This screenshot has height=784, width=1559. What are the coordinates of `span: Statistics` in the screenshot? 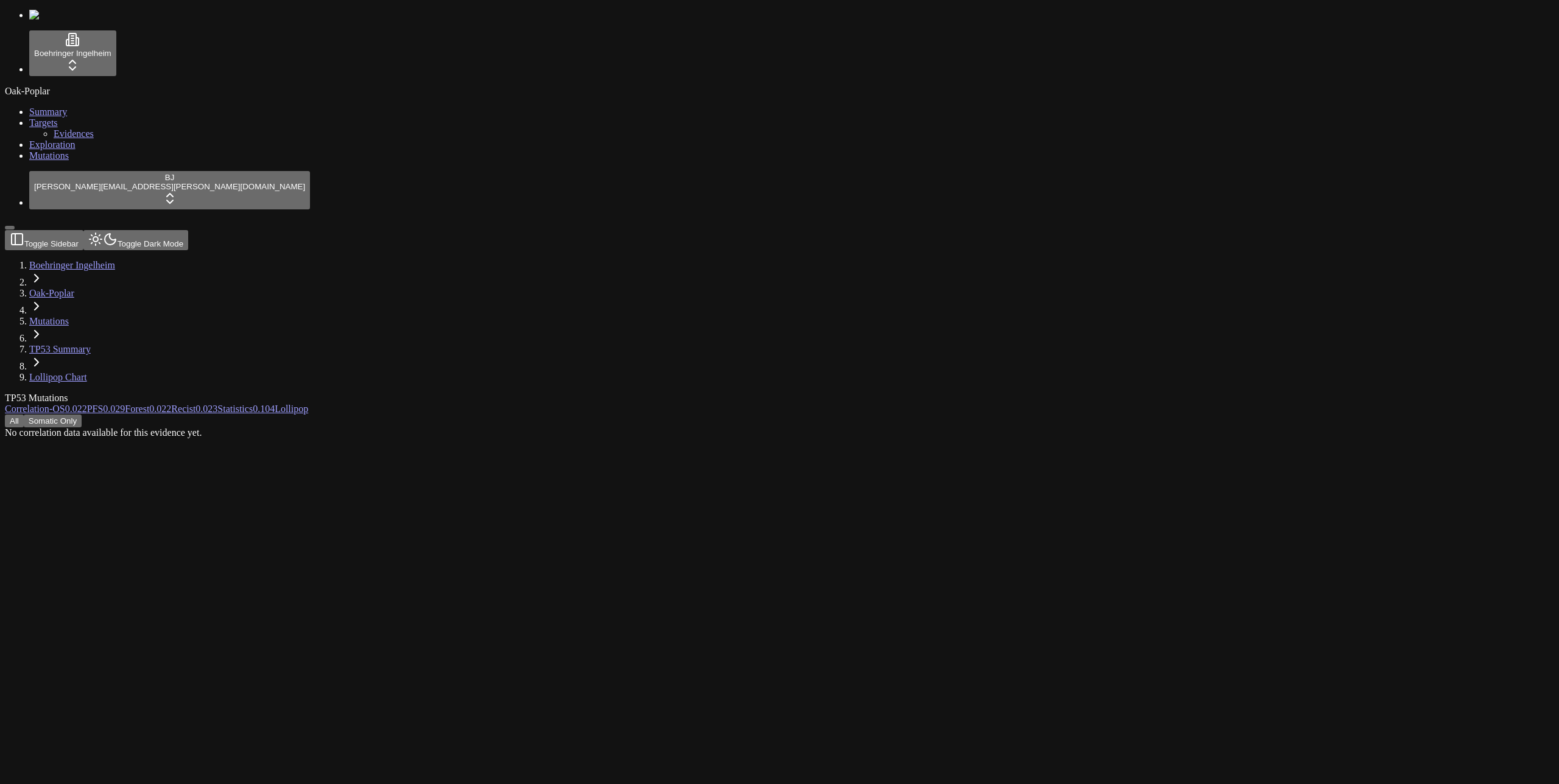 It's located at (236, 408).